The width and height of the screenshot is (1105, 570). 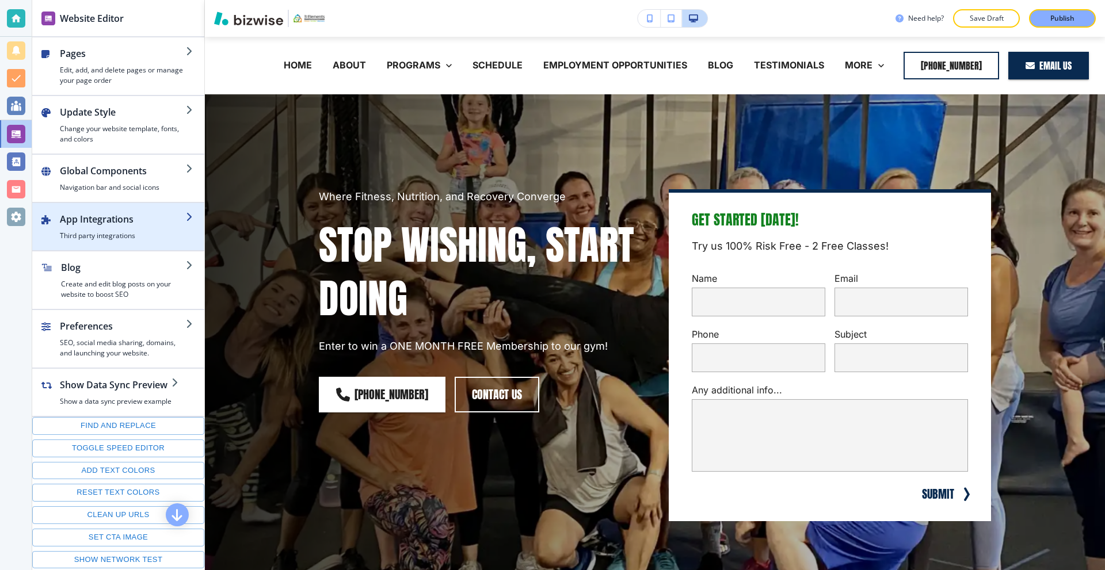 What do you see at coordinates (118, 125) in the screenshot?
I see `button: Update StyleChange your website template, fonts, and colors` at bounding box center [118, 125].